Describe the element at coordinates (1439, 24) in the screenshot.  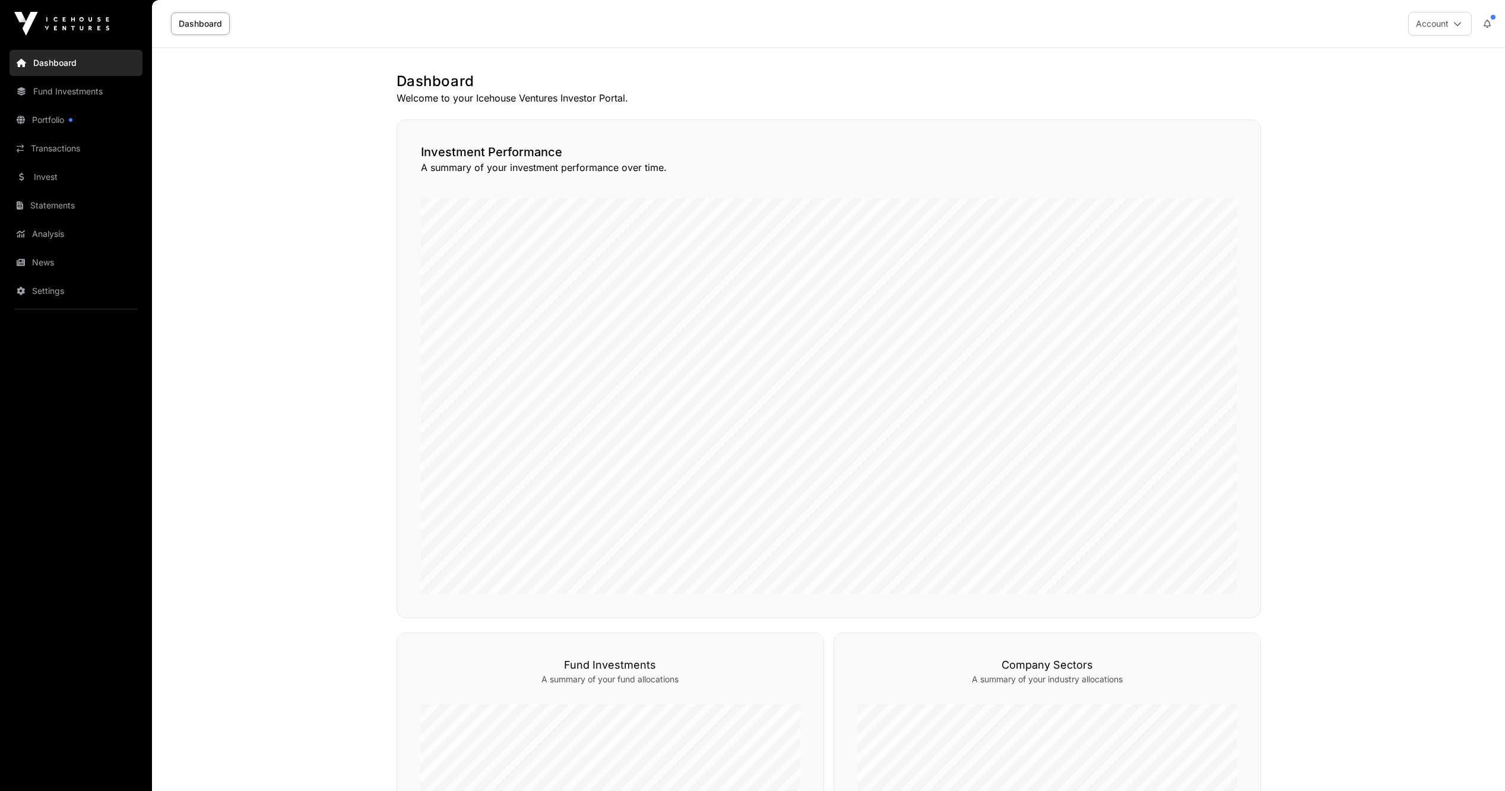
I see `button: Account` at that location.